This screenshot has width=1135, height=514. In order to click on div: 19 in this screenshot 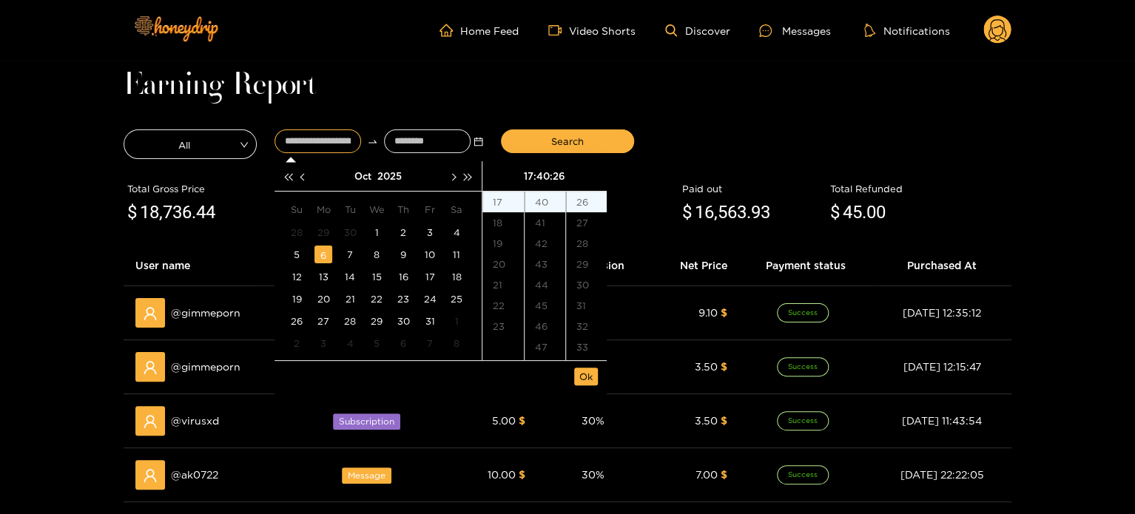, I will do `click(503, 243)`.